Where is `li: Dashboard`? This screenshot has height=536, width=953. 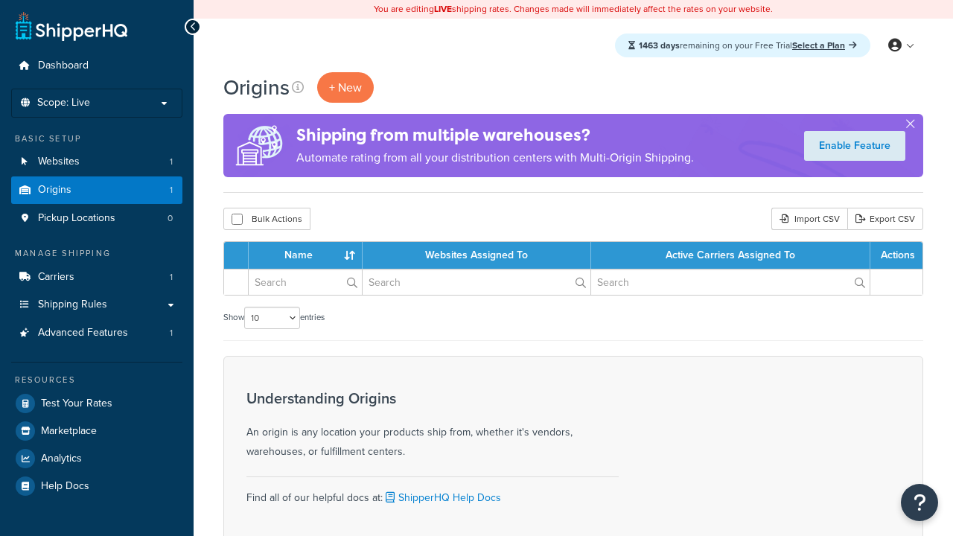 li: Dashboard is located at coordinates (97, 66).